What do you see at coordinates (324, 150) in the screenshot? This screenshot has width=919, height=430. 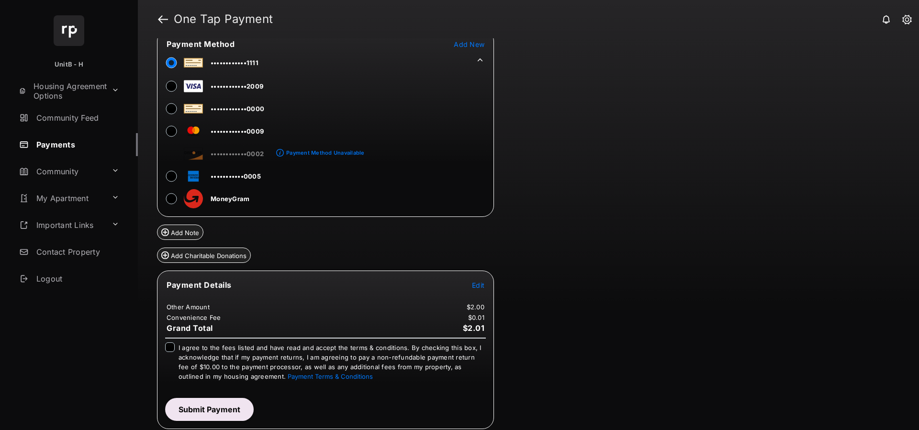 I see `a: Payment Method Unavailable` at bounding box center [324, 150].